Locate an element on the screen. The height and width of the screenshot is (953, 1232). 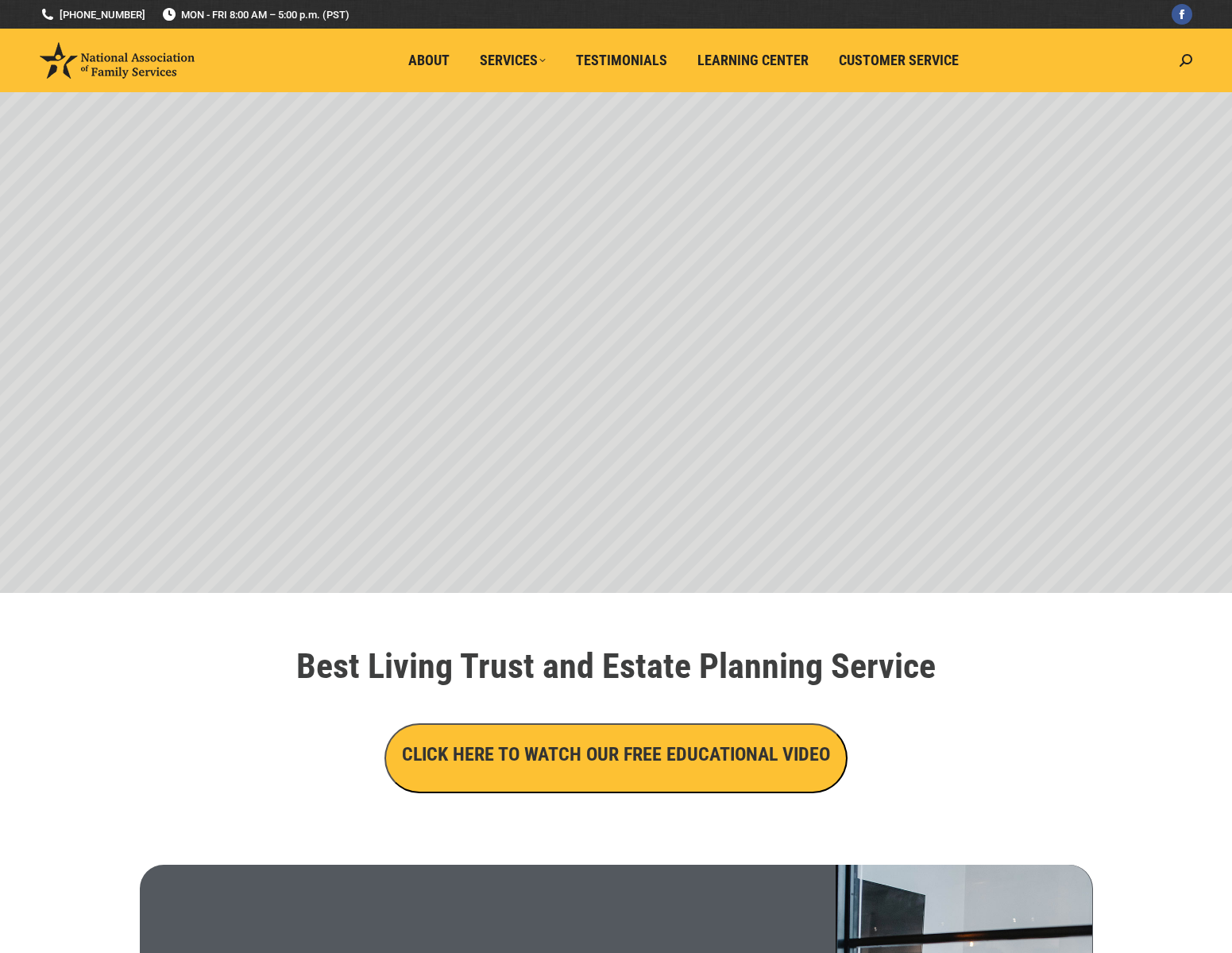
a: Testimonials is located at coordinates (622, 60).